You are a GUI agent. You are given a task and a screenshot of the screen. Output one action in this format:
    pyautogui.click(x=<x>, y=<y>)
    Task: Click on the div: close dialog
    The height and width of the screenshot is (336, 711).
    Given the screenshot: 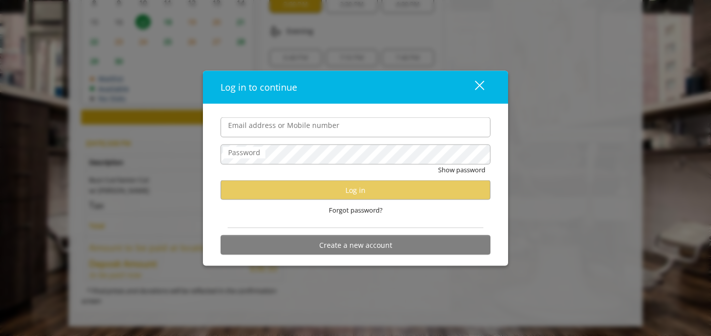 What is the action you would take?
    pyautogui.click(x=473, y=87)
    